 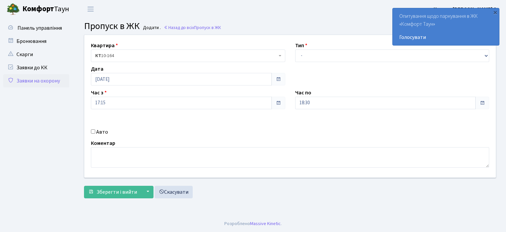 What do you see at coordinates (99, 93) in the screenshot?
I see `label: Час з` at bounding box center [99, 93].